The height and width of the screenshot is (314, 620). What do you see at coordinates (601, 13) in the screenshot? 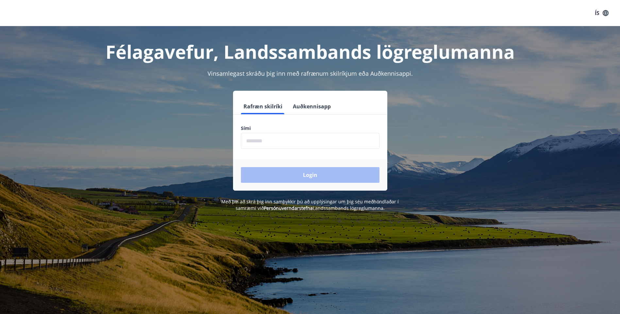
I see `button: ÍS` at bounding box center [601, 13].